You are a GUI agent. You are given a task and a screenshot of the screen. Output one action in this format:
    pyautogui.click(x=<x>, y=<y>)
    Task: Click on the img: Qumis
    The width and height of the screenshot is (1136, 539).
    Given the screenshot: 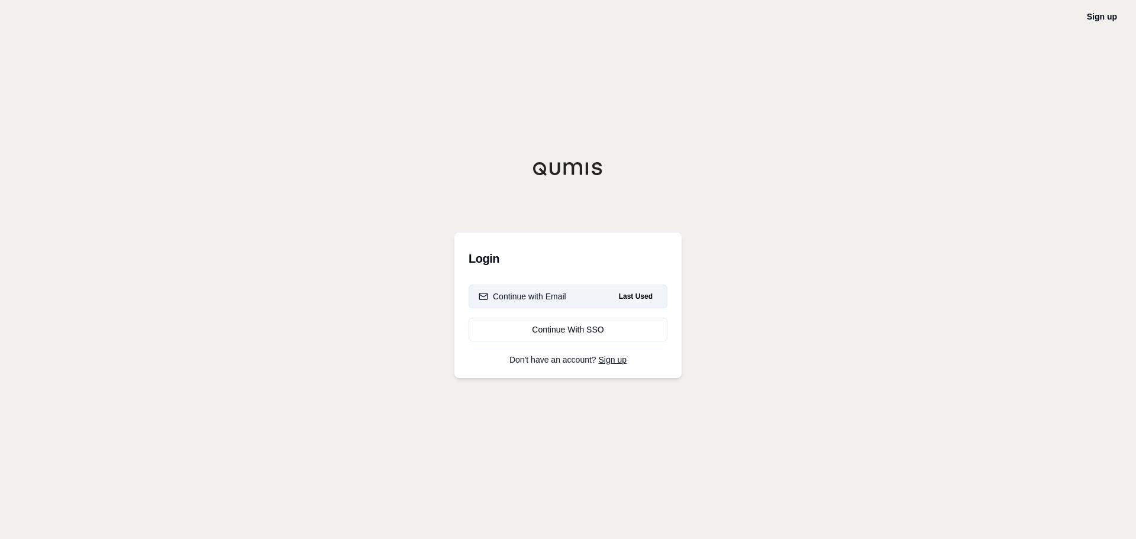 What is the action you would take?
    pyautogui.click(x=568, y=169)
    